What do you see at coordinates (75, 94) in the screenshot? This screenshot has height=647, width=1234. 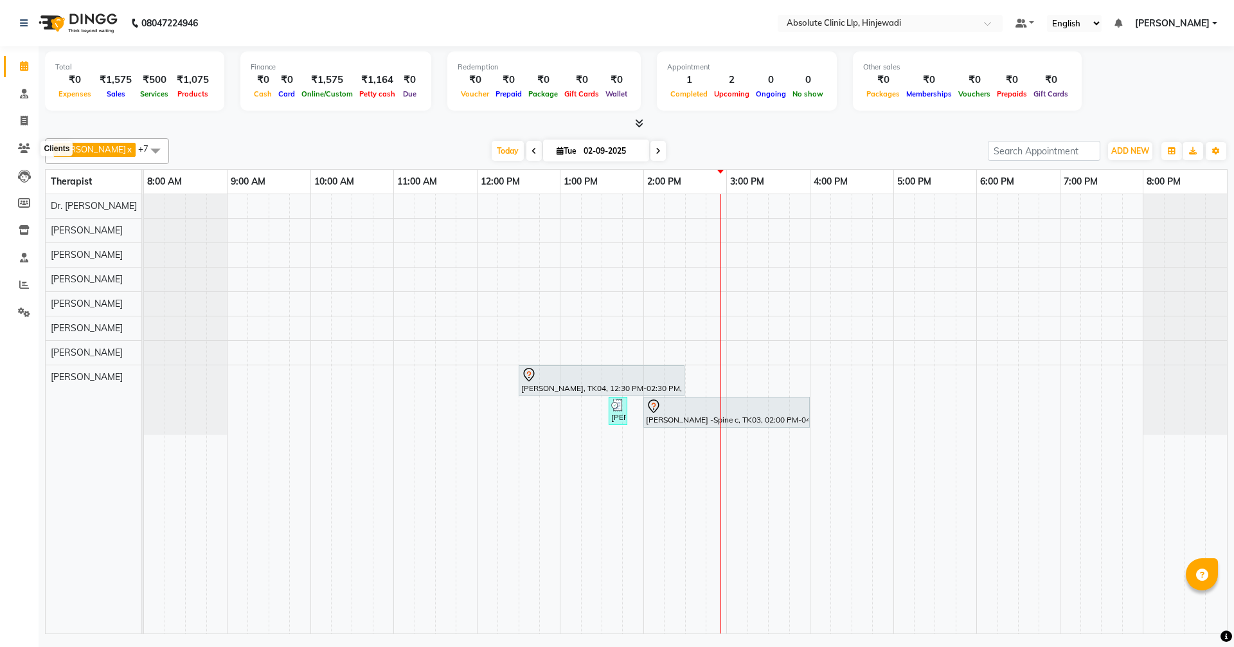 I see `span: Expenses` at bounding box center [75, 94].